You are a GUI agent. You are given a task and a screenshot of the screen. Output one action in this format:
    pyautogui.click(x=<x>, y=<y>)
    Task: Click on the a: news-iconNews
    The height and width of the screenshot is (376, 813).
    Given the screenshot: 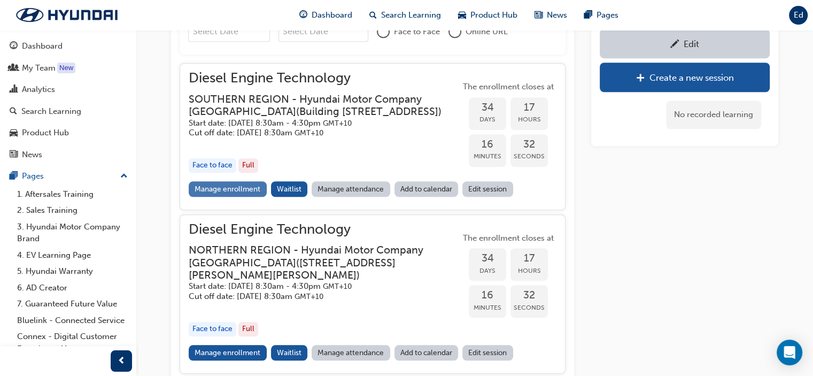 What is the action you would take?
    pyautogui.click(x=551, y=15)
    